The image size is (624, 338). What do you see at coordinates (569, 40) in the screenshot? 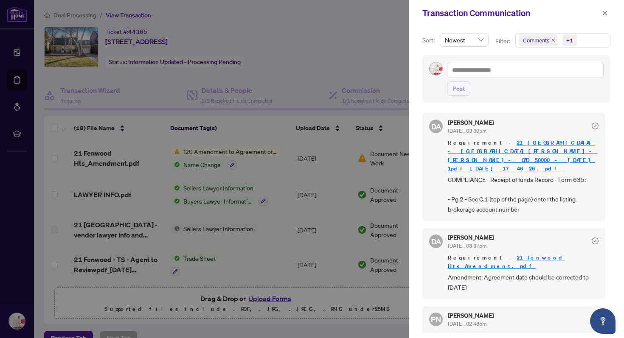
I see `div: +1` at bounding box center [569, 40].